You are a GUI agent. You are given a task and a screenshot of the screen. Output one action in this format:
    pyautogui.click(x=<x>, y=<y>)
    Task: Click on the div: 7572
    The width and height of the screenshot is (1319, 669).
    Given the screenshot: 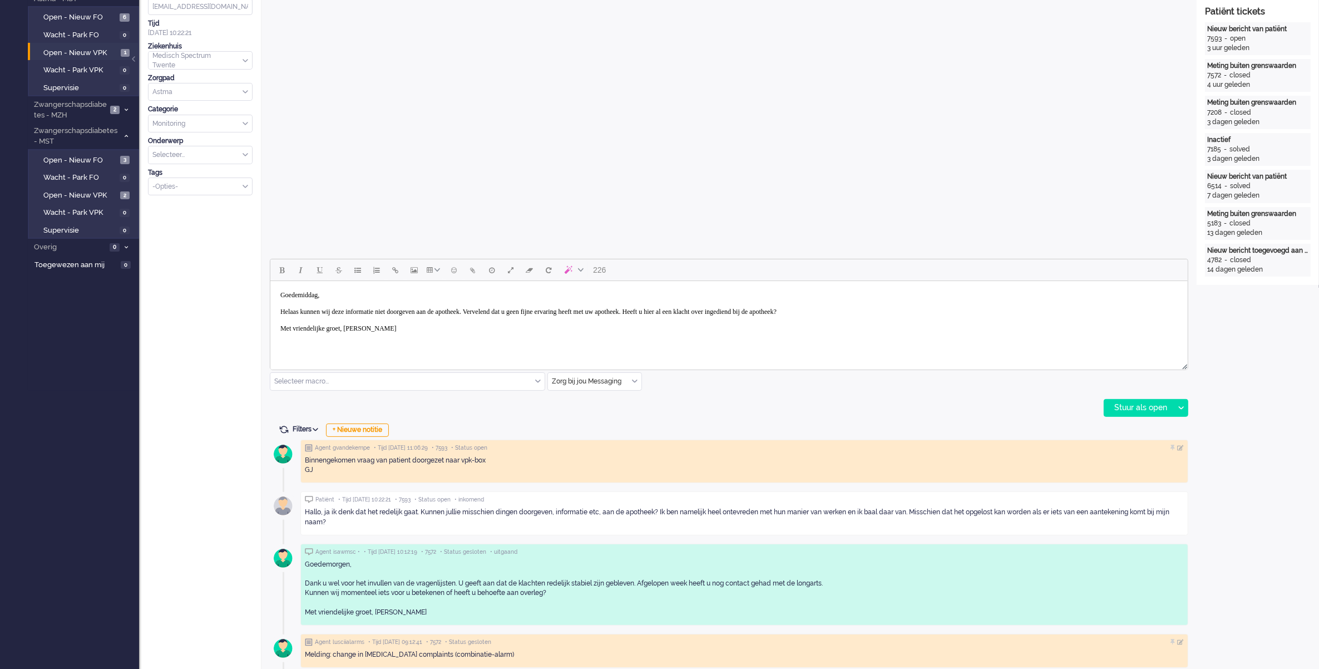 What is the action you would take?
    pyautogui.click(x=1214, y=75)
    